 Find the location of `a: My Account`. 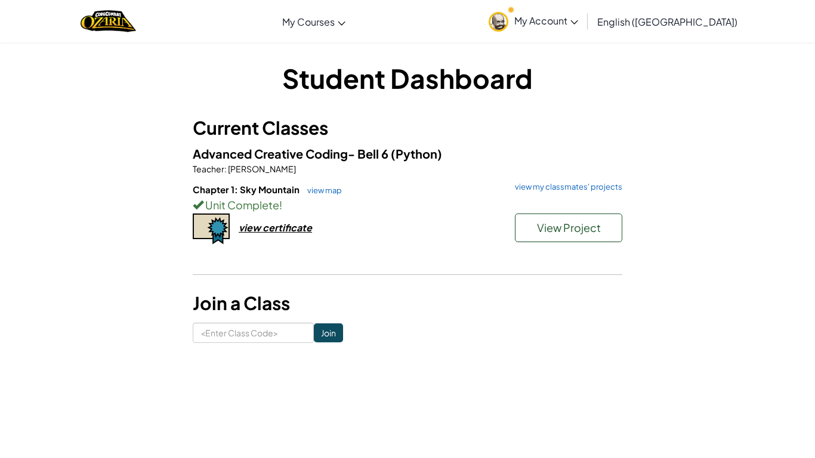

a: My Account is located at coordinates (534, 21).